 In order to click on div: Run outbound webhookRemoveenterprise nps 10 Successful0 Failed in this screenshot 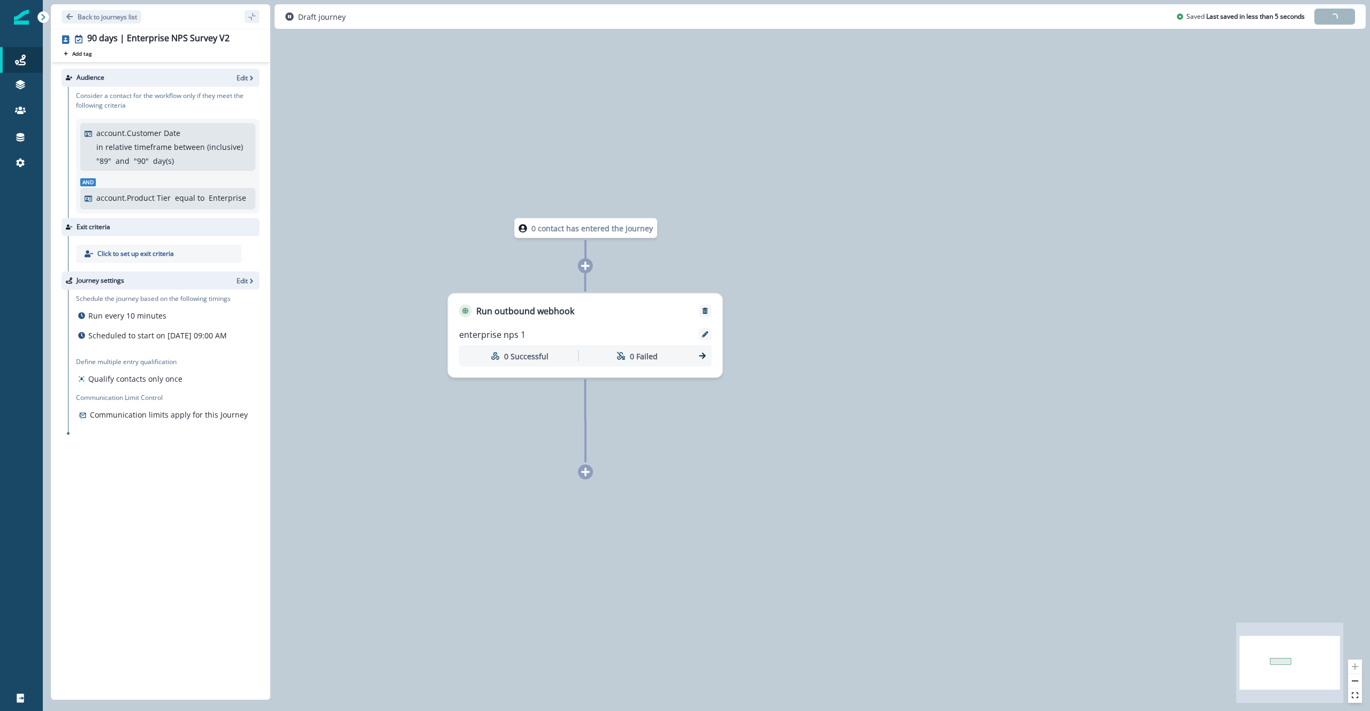, I will do `click(586, 336)`.